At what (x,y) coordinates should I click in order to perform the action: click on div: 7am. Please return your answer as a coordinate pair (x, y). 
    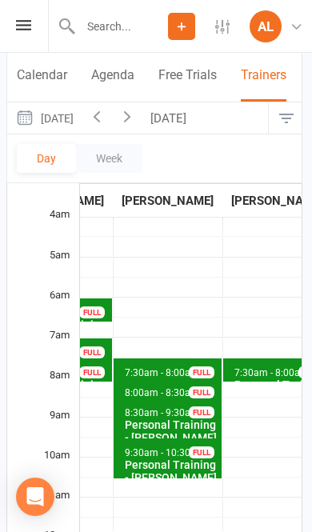
    Looking at the image, I should click on (43, 348).